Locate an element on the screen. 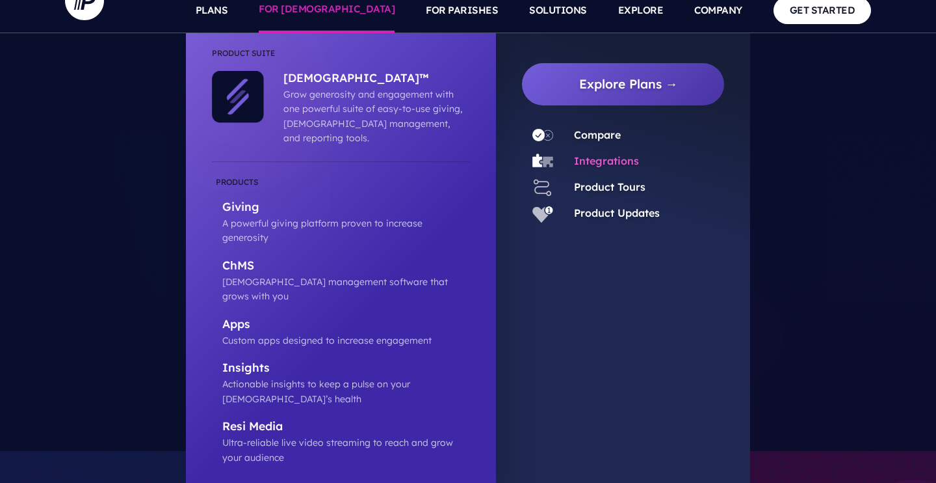 This screenshot has width=936, height=483. p: Custom apps designed to increase engagement is located at coordinates (346, 340).